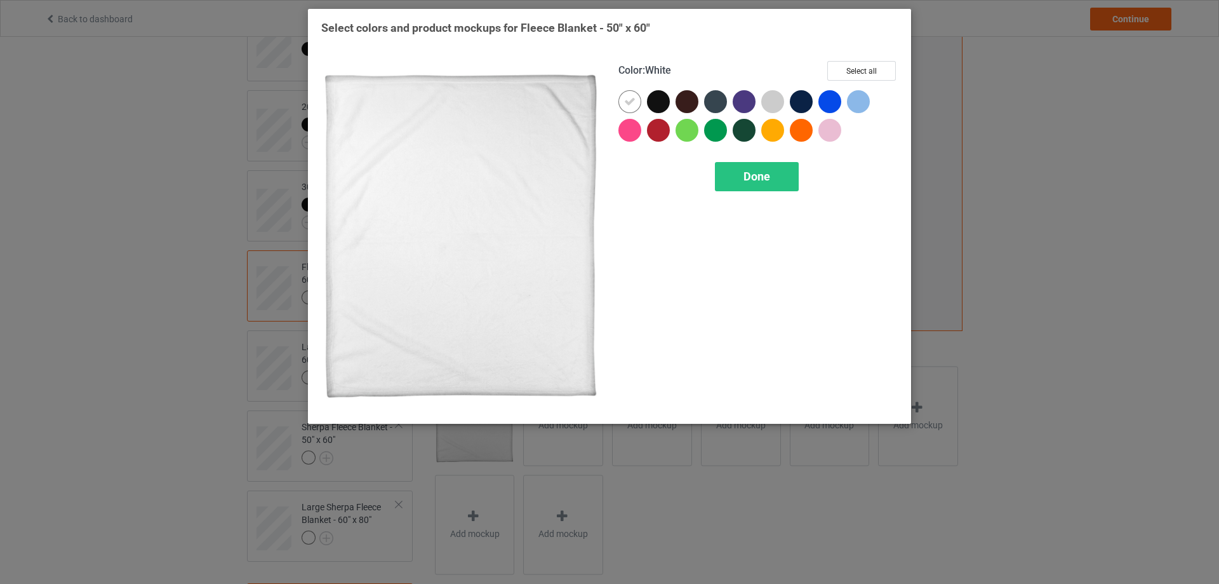 The height and width of the screenshot is (584, 1219). I want to click on button: Select all, so click(862, 70).